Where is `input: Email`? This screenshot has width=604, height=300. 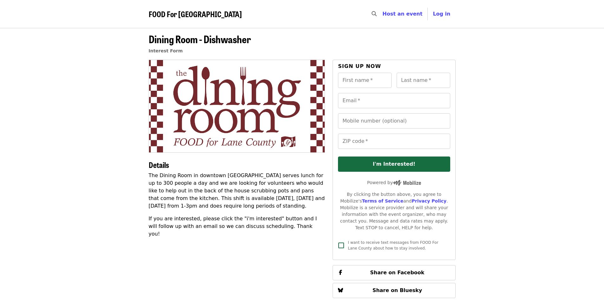
input: Email is located at coordinates (394, 100).